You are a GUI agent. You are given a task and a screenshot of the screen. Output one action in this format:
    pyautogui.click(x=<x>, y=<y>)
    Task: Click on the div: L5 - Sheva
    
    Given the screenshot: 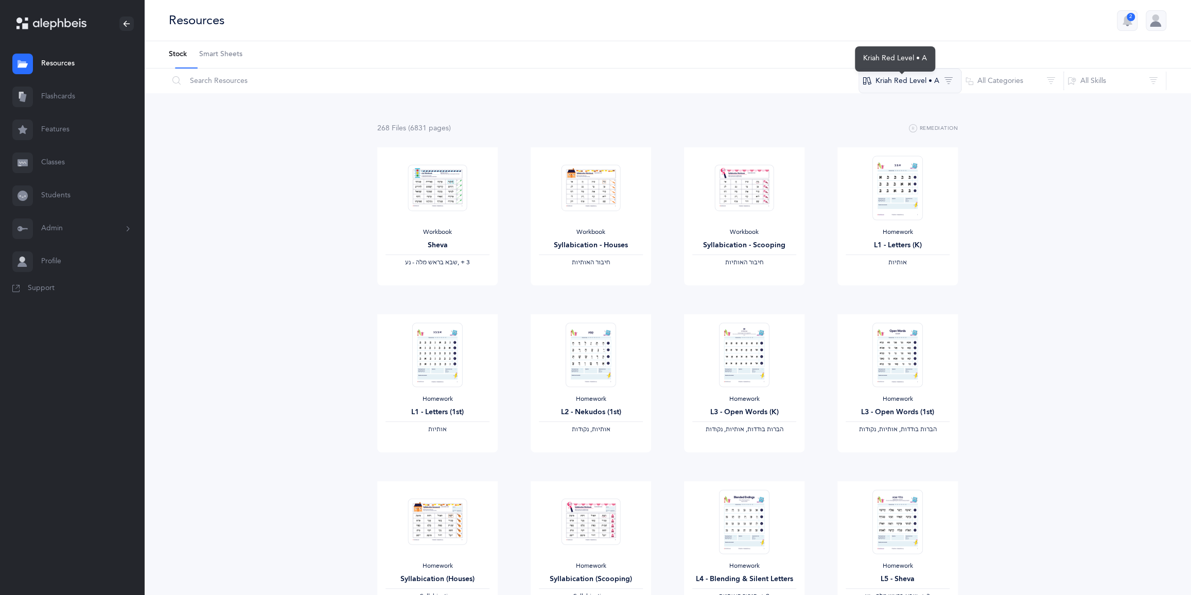 What is the action you would take?
    pyautogui.click(x=898, y=579)
    